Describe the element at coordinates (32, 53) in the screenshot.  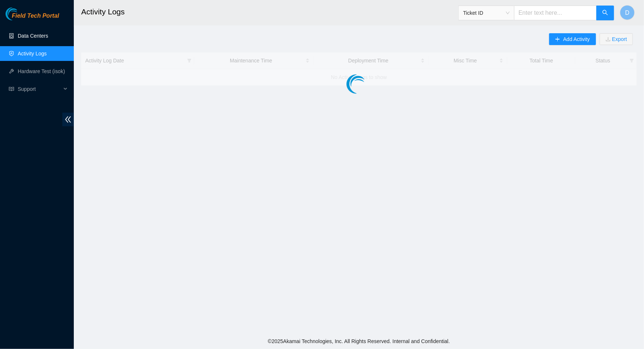
I see `a: Activity Logs` at that location.